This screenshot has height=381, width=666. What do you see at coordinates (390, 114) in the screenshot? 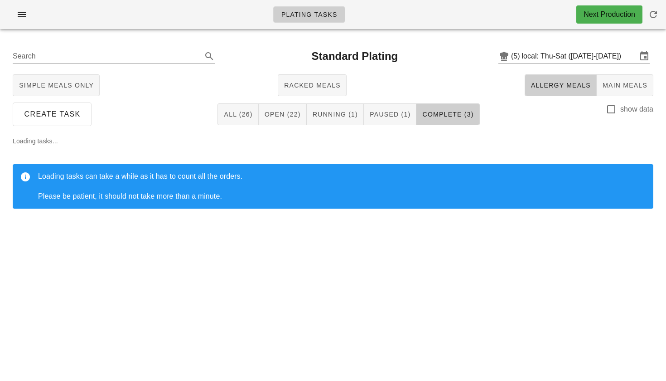
I see `span: Paused (1)` at bounding box center [390, 114].